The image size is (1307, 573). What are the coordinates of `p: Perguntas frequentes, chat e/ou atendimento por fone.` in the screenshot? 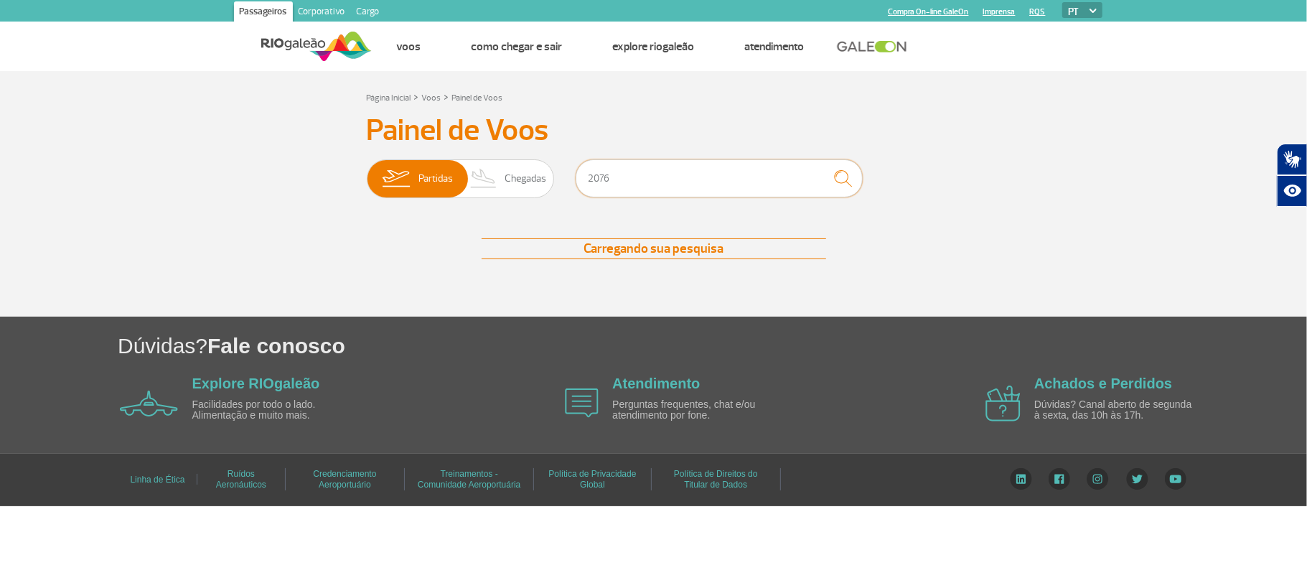 It's located at (695, 410).